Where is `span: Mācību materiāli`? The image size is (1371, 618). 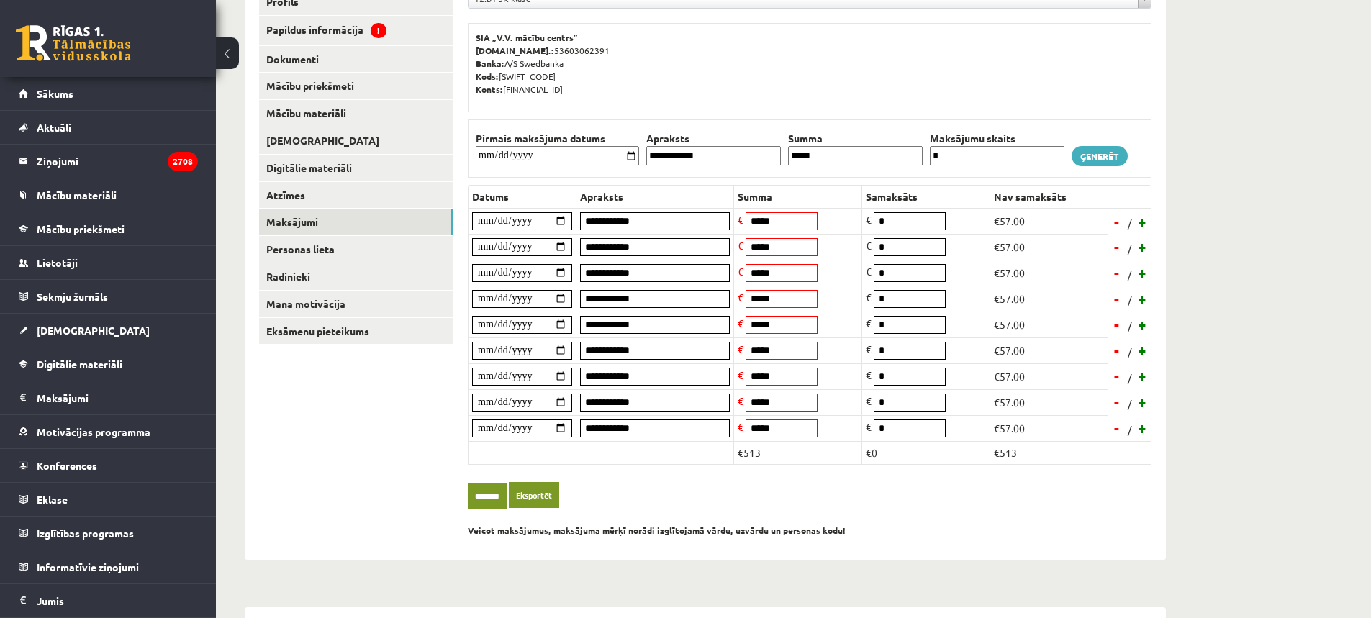
span: Mācību materiāli is located at coordinates (76, 195).